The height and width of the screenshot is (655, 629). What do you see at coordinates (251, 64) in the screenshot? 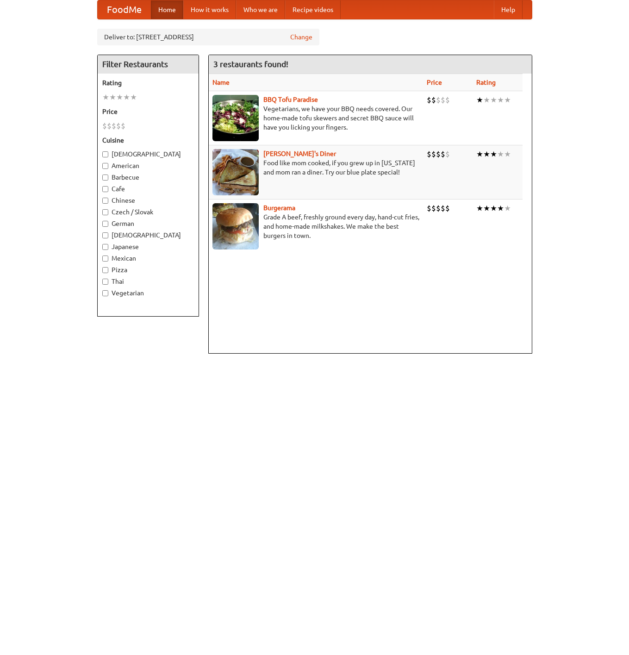
I see `ng-pluralize: 3 restaurants found!` at bounding box center [251, 64].